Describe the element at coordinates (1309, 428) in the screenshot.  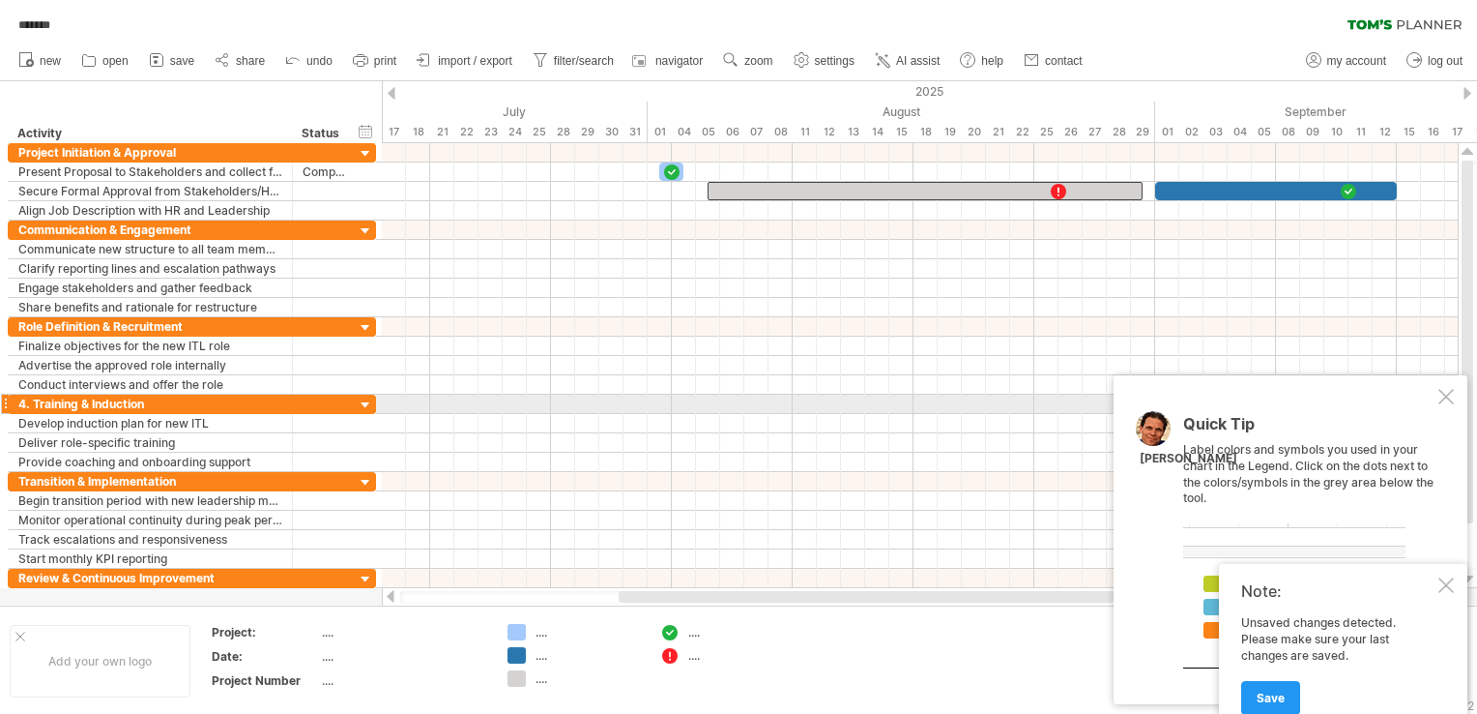
I see `div: Quick Tip` at that location.